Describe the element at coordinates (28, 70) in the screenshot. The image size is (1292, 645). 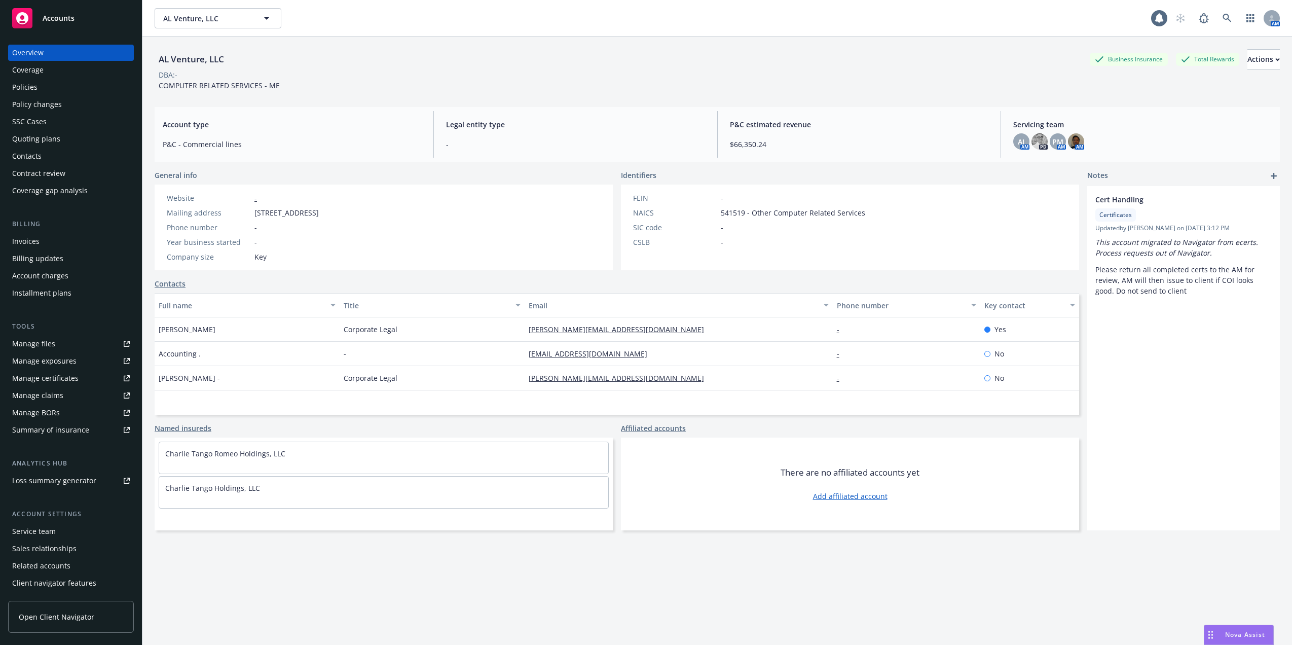
I see `div: Coverage` at that location.